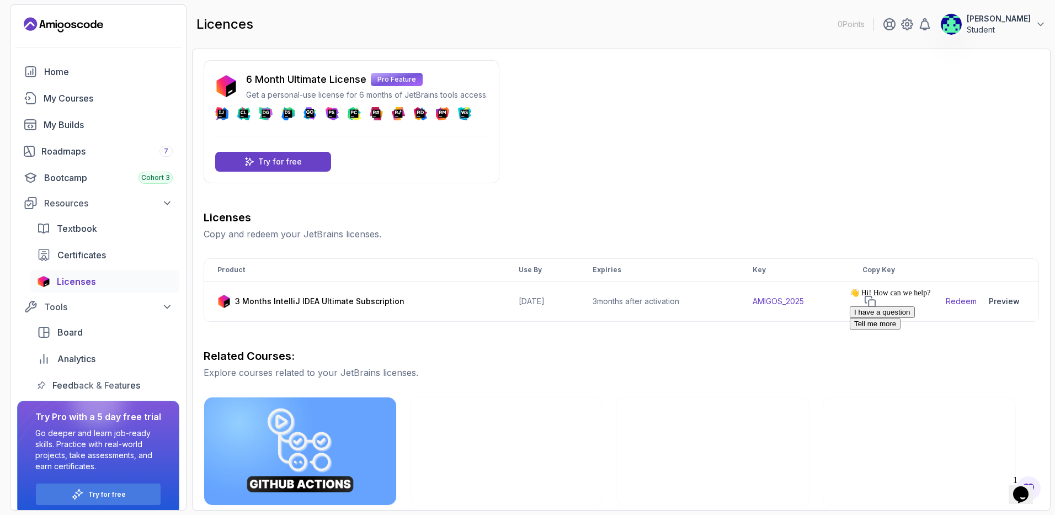 Image resolution: width=1055 pixels, height=515 pixels. I want to click on p: Copy and redeem your JetBrains licenses., so click(621, 234).